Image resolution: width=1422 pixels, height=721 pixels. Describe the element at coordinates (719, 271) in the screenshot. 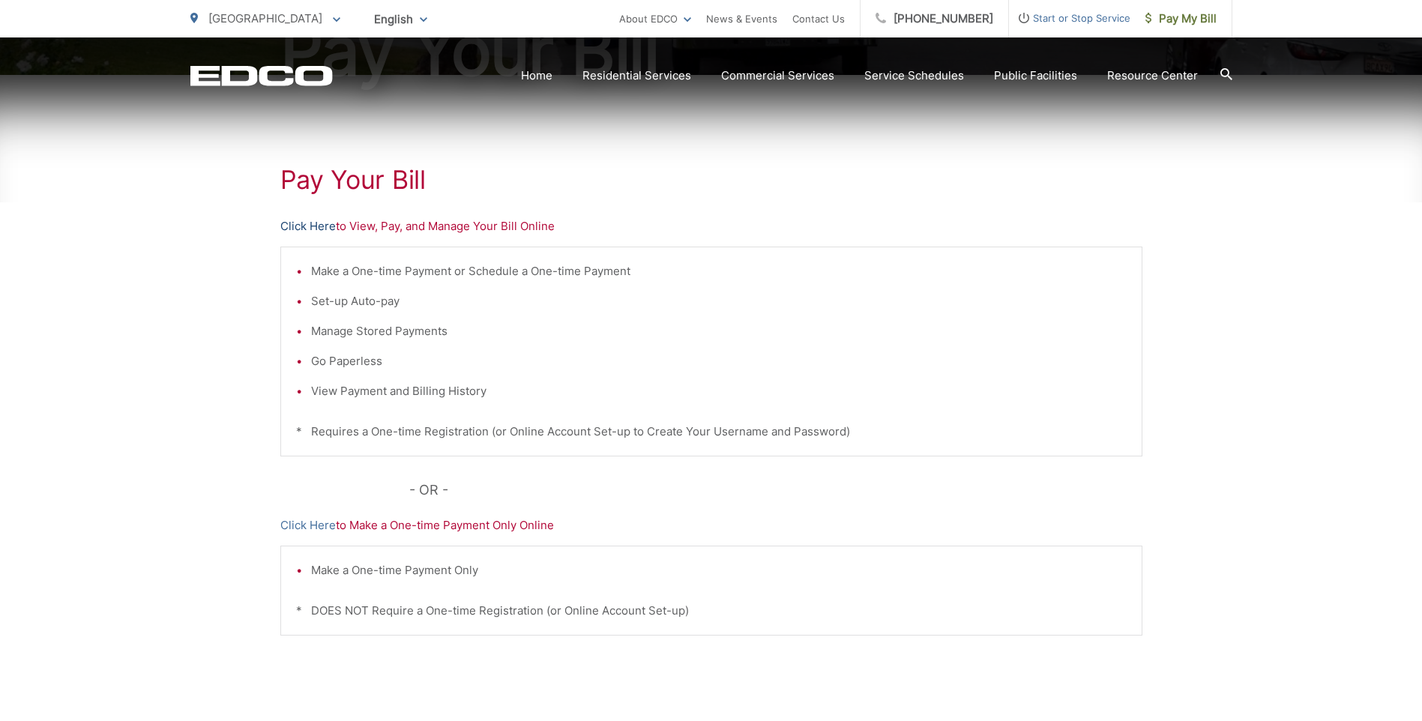

I see `li: Make a One-time Payment or Schedule a One-time Payment` at that location.